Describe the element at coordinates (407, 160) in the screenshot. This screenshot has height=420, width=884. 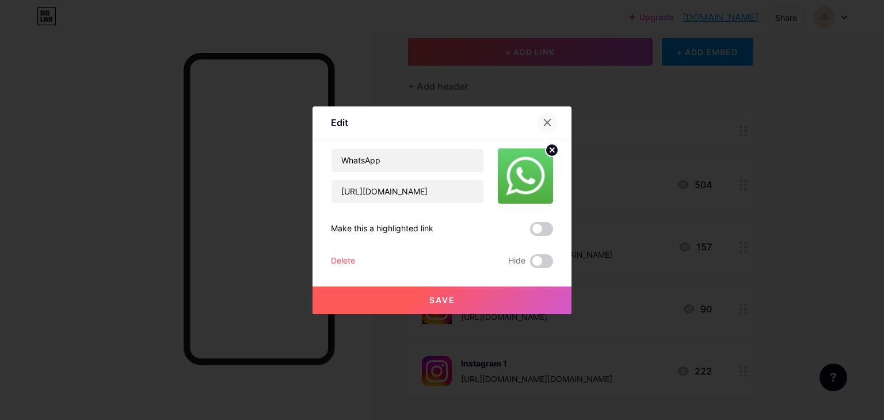
I see `input: Title` at that location.